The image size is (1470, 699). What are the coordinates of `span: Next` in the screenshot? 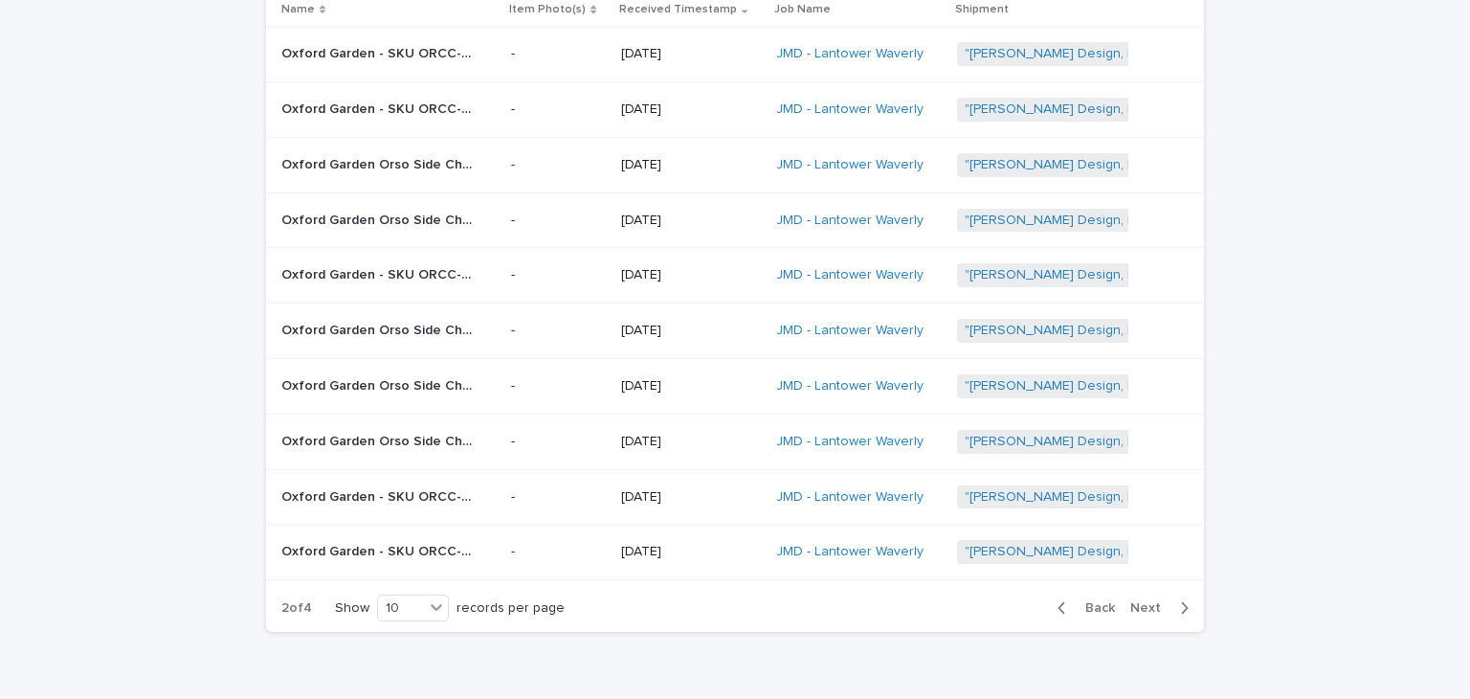 It's located at (1151, 608).